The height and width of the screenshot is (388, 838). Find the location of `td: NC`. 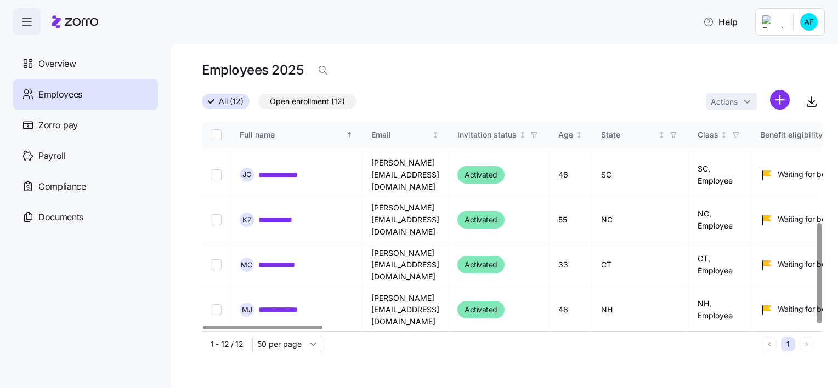

td: NC is located at coordinates (641, 220).